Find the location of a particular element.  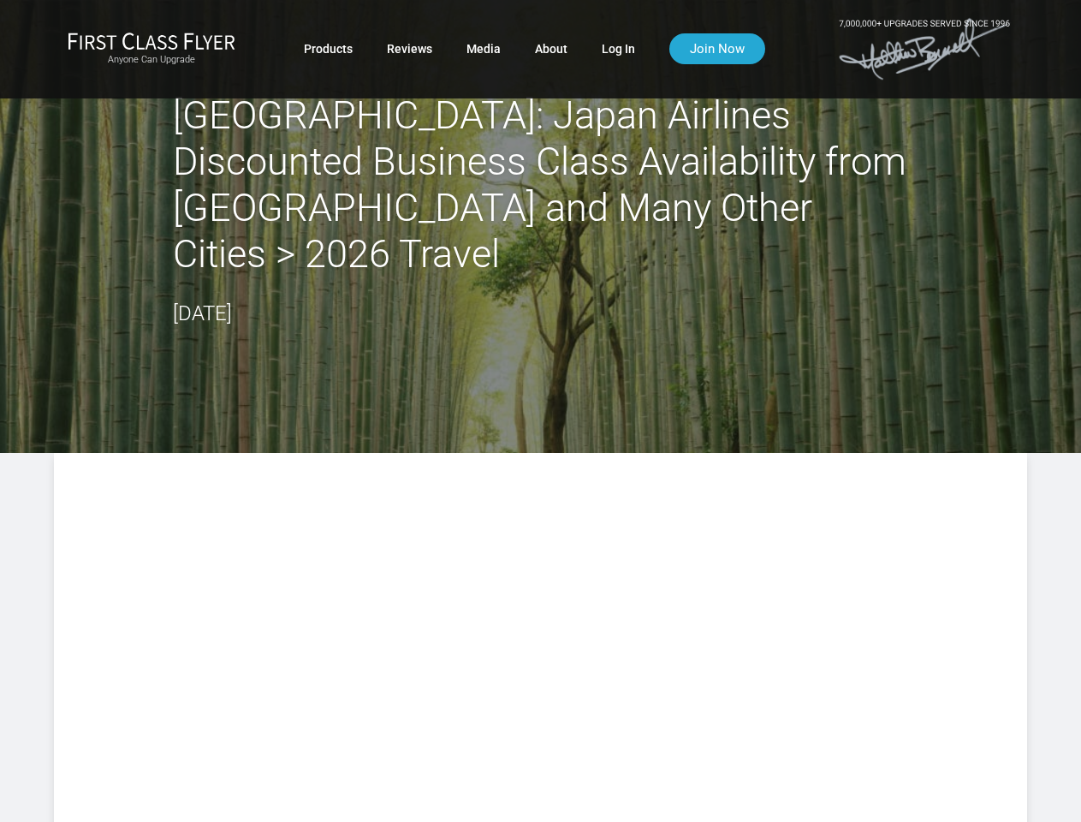

a: Reviews is located at coordinates (409, 49).